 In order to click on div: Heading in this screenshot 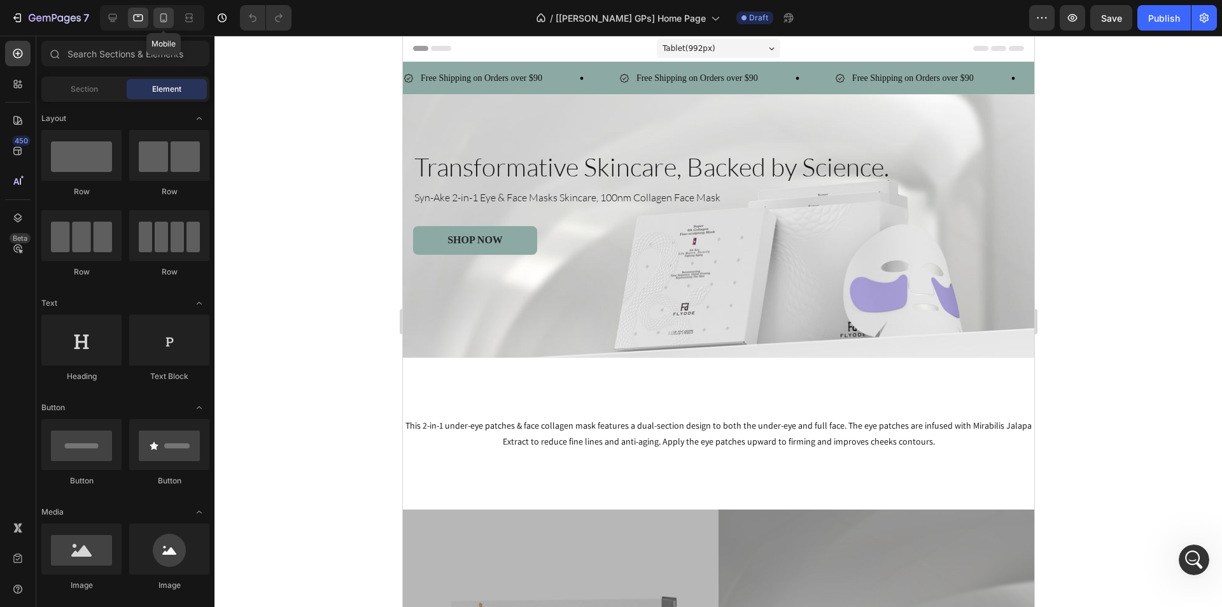, I will do `click(81, 376)`.